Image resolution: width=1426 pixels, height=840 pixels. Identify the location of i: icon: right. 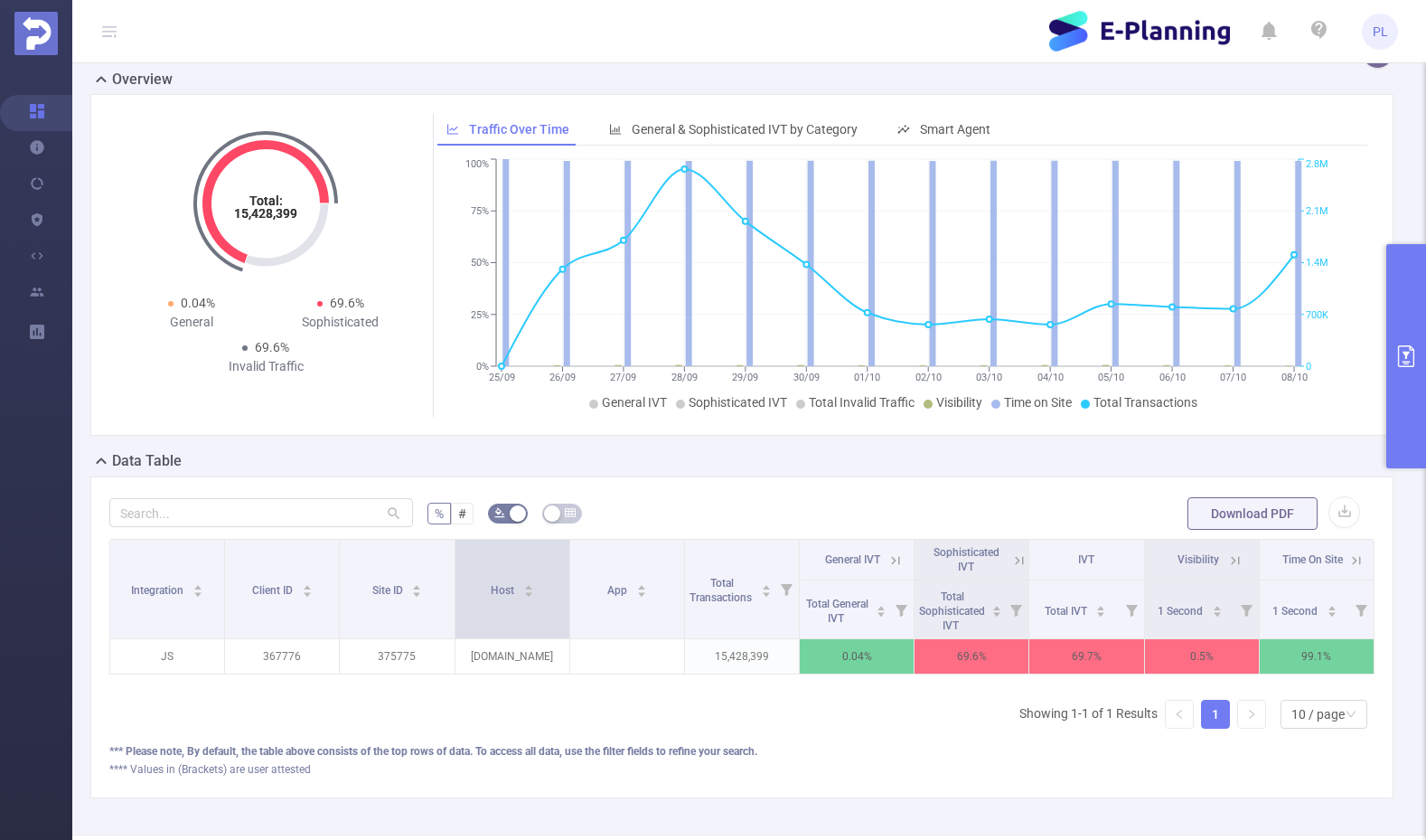
(1251, 714).